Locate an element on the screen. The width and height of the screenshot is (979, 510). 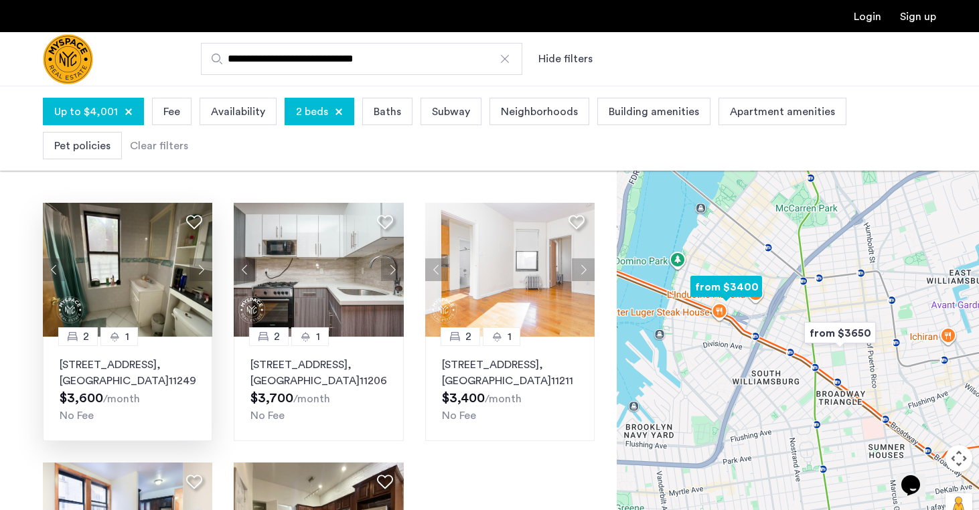
span: Up to $4,001 is located at coordinates (86, 112).